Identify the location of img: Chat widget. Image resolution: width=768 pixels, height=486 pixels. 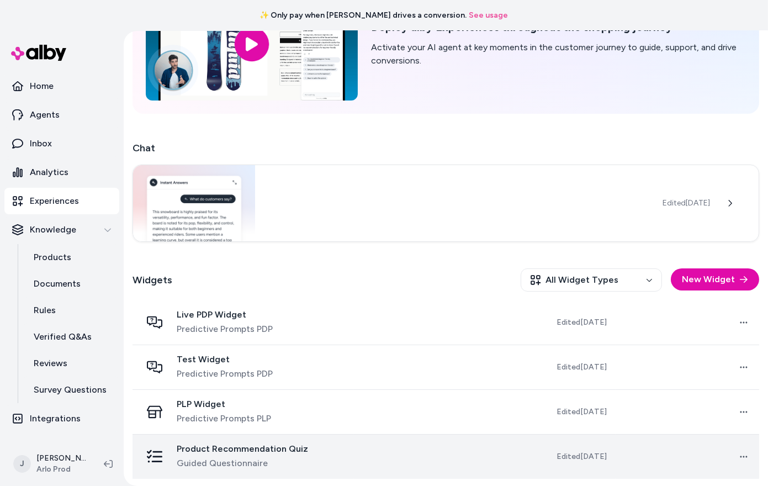
(194, 203).